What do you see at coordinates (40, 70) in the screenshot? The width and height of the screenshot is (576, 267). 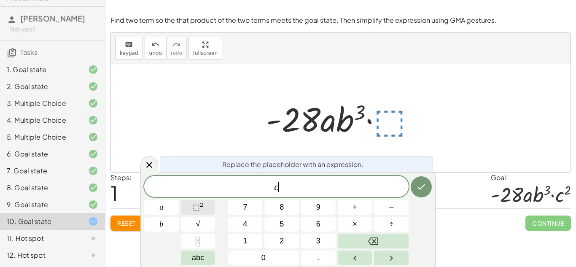 I see `div: 1. Goal state` at bounding box center [40, 70].